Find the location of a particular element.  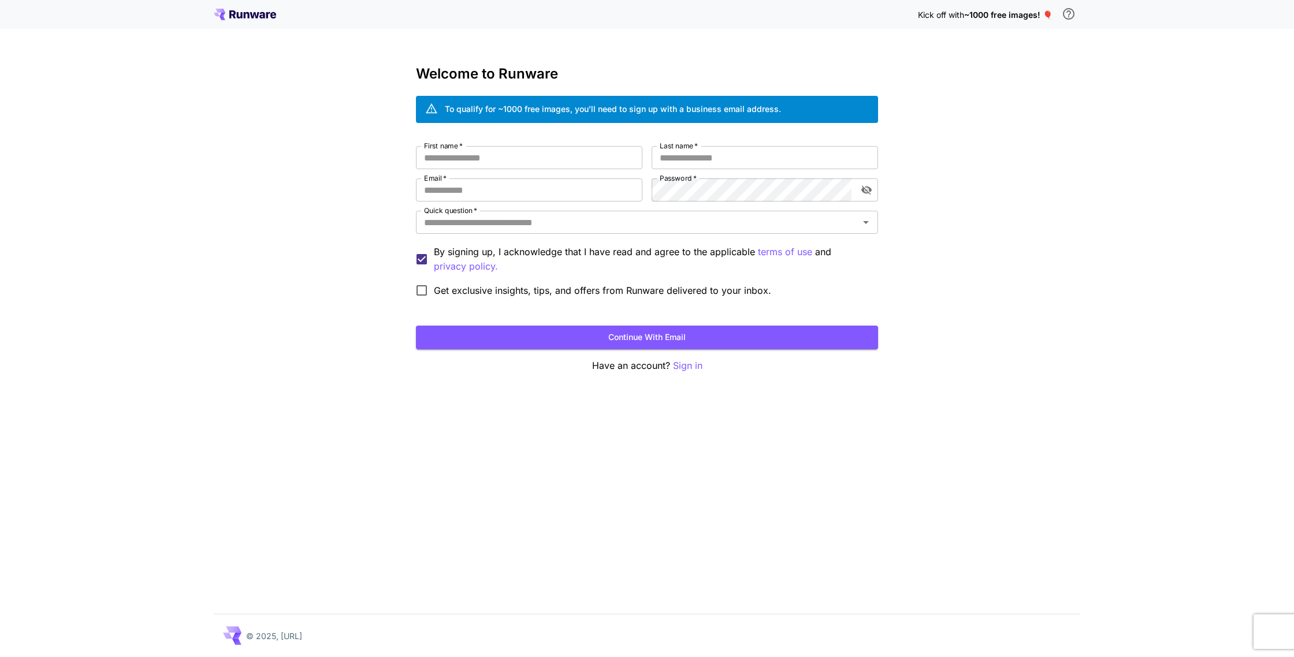

p: terms of use is located at coordinates (785, 252).